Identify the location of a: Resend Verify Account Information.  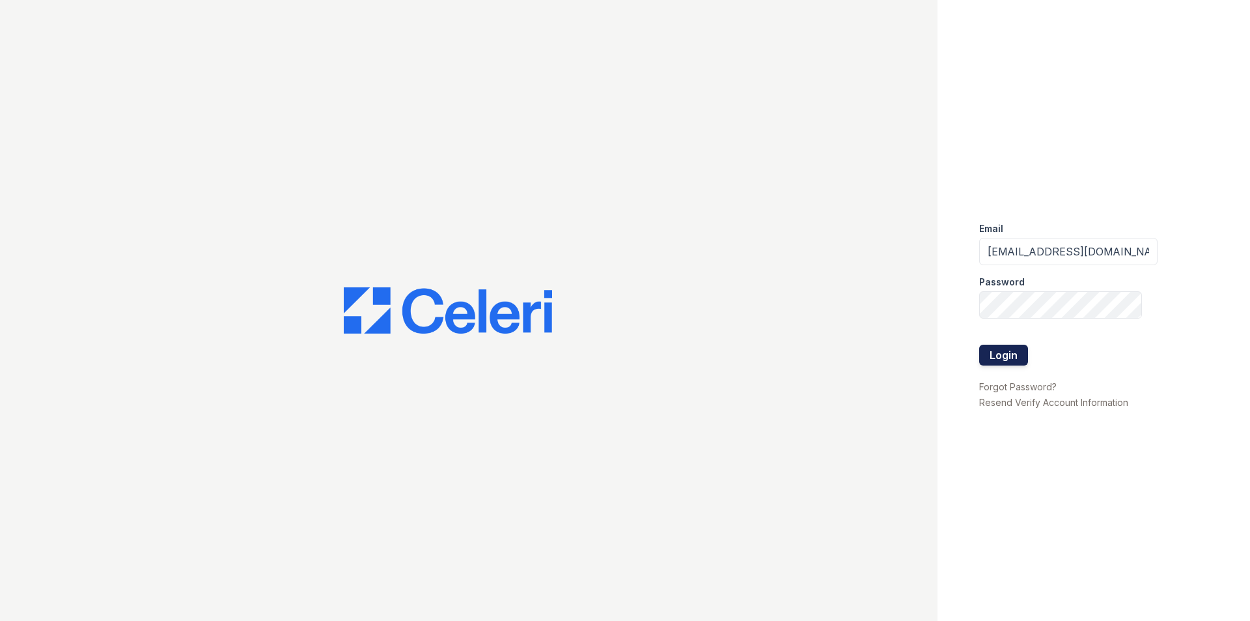
(1054, 402).